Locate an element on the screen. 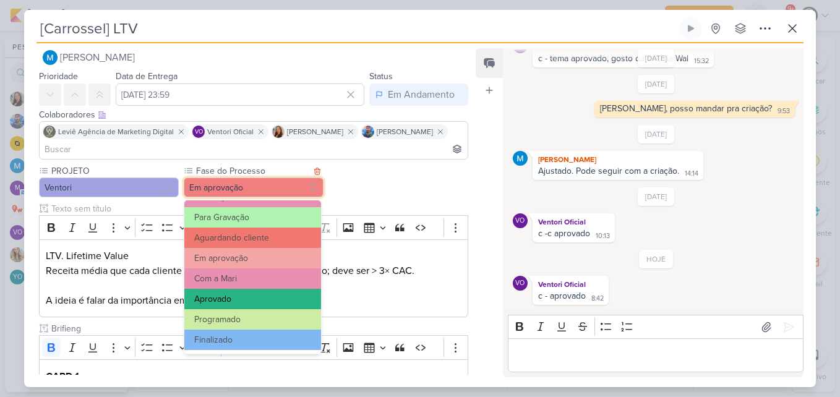 This screenshot has height=397, width=840. div: Colaboradores is located at coordinates (254, 114).